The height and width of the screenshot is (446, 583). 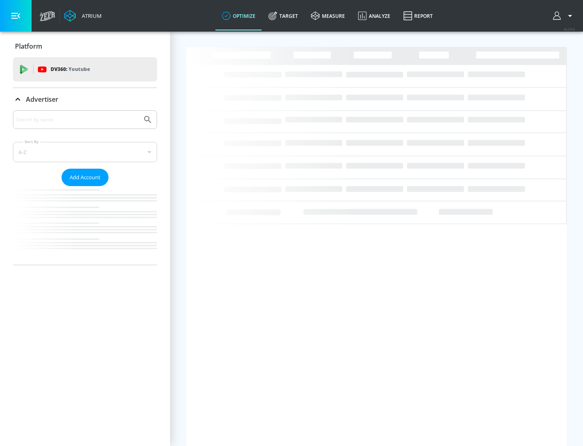 What do you see at coordinates (85, 177) in the screenshot?
I see `span: Add Account` at bounding box center [85, 177].